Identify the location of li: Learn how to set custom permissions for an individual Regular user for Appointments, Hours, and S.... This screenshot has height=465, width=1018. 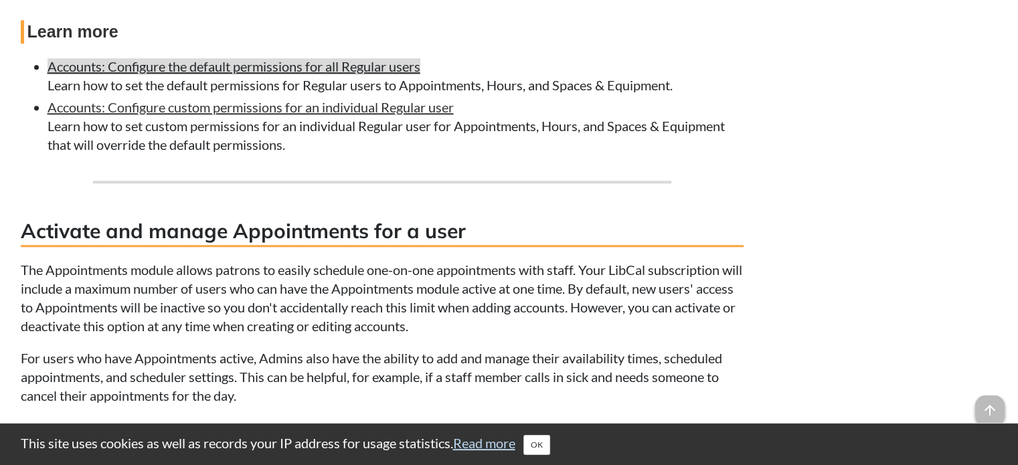
(395, 126).